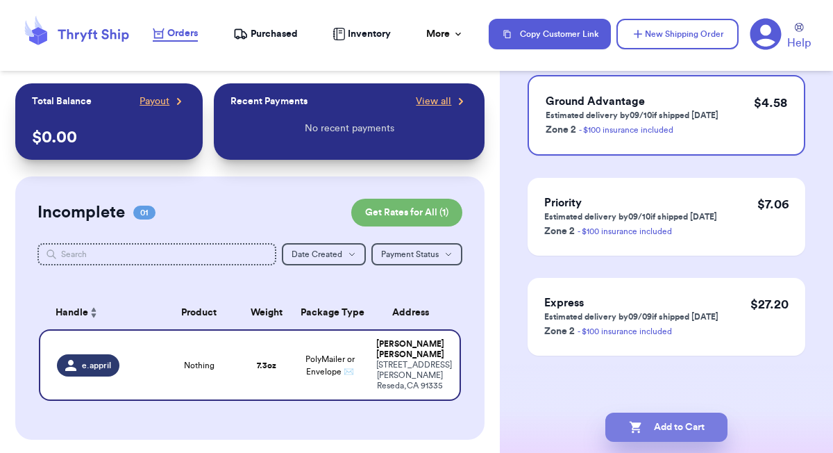 This screenshot has height=453, width=833. I want to click on a: Help, so click(799, 37).